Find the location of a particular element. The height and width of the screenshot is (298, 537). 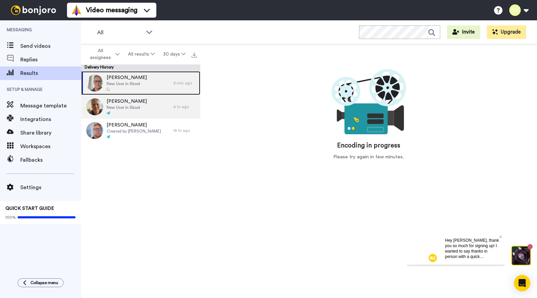

span: Fallbacks is located at coordinates (51, 160).